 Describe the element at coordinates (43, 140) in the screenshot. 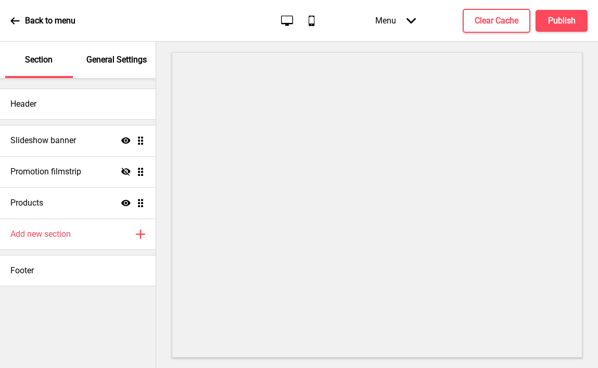

I see `h4: Slideshow banner` at that location.